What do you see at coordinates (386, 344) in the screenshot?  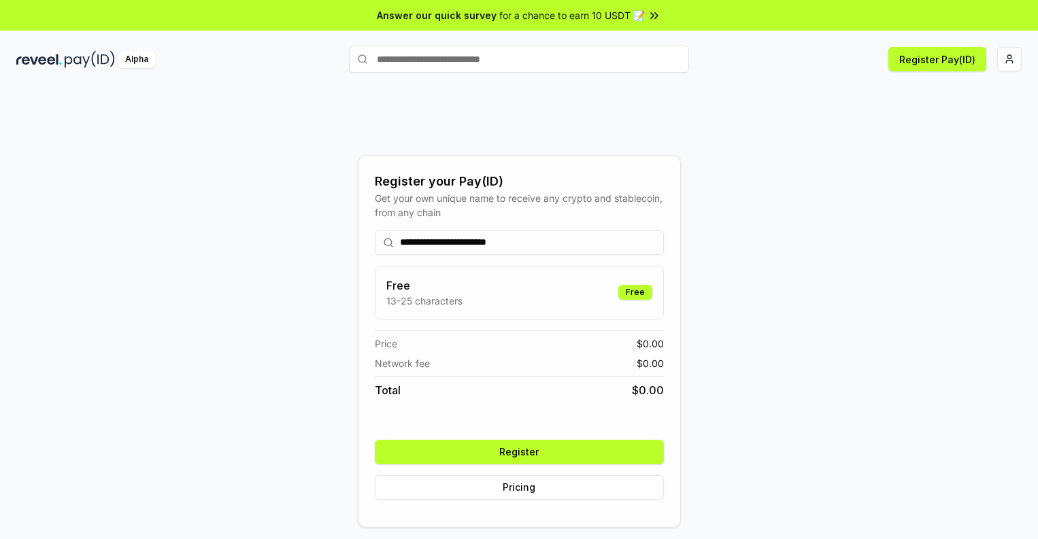 I see `span: Price` at bounding box center [386, 344].